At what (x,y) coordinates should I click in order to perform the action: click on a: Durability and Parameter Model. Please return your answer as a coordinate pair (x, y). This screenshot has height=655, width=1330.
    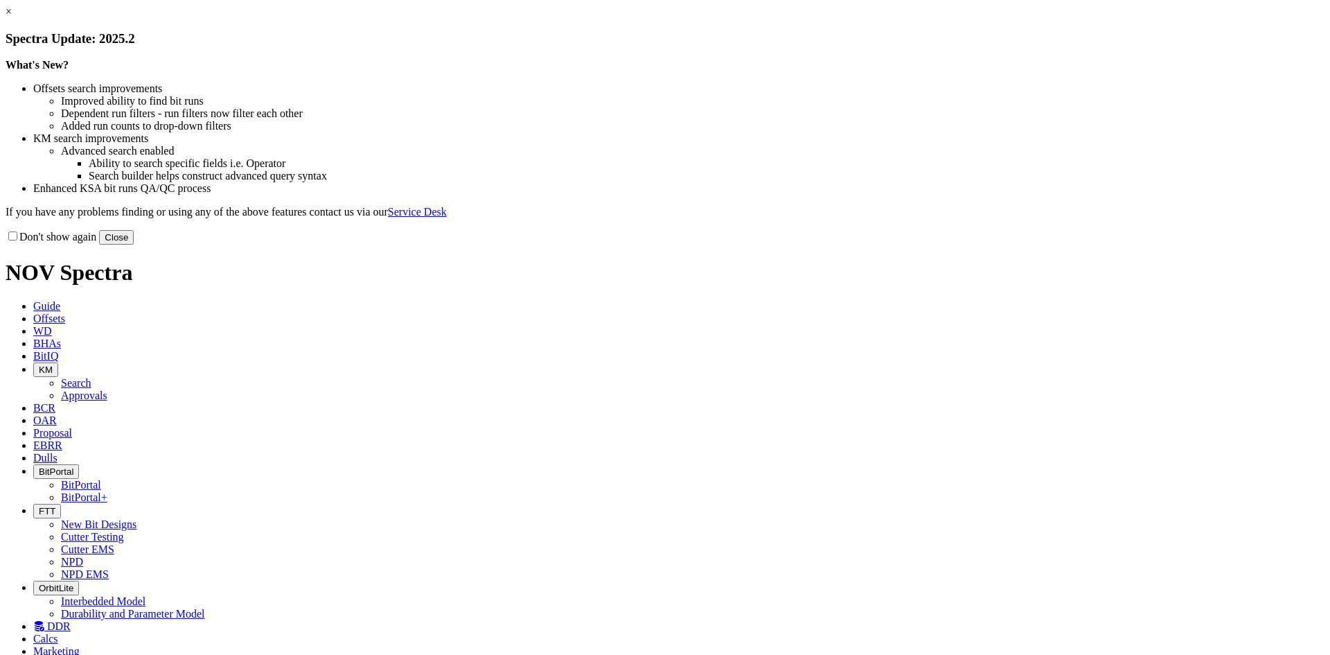
    Looking at the image, I should click on (133, 613).